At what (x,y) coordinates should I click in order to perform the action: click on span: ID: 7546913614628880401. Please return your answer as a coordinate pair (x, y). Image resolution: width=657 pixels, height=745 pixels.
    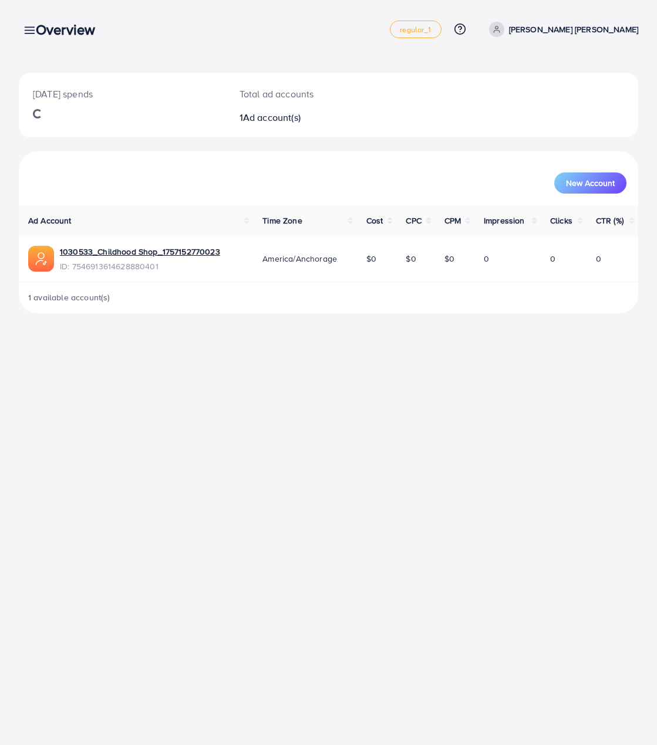
    Looking at the image, I should click on (140, 266).